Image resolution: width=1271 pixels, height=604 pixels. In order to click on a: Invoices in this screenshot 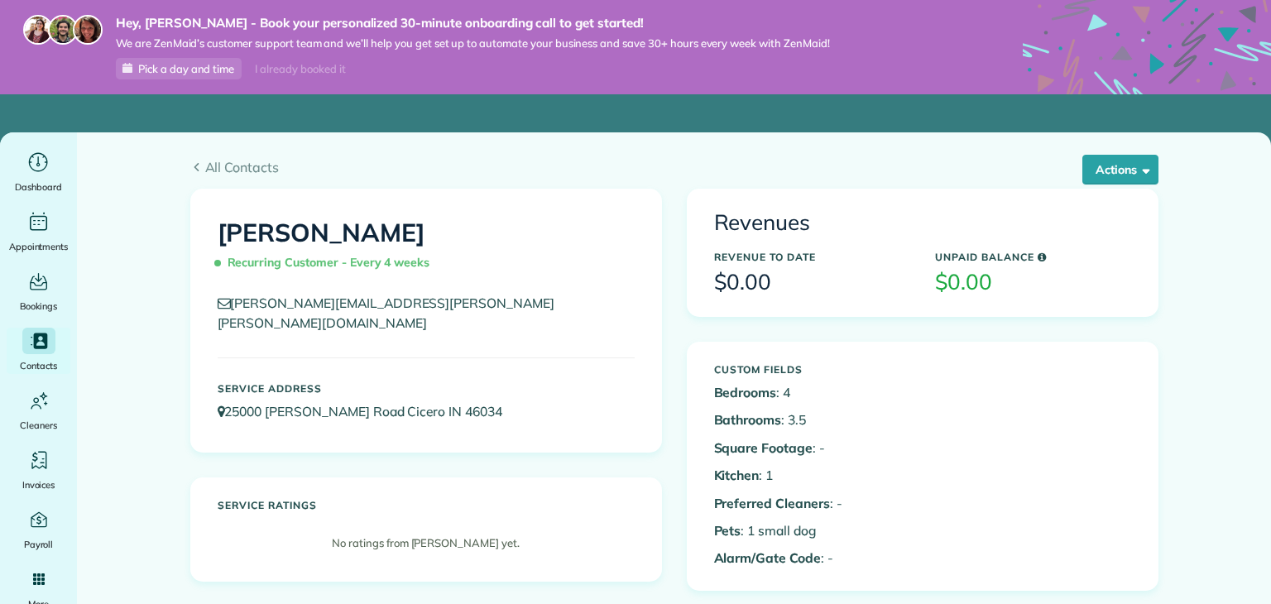, I will do `click(38, 470)`.